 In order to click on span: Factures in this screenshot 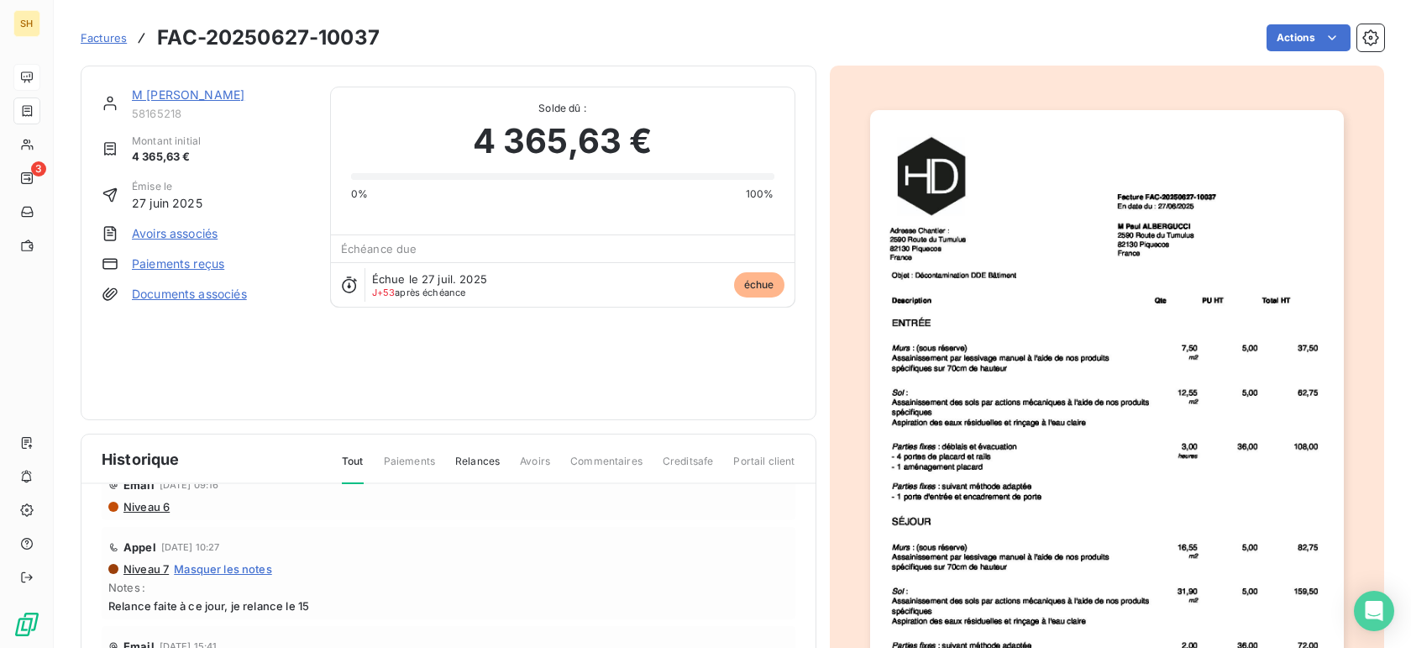, I will do `click(103, 38)`.